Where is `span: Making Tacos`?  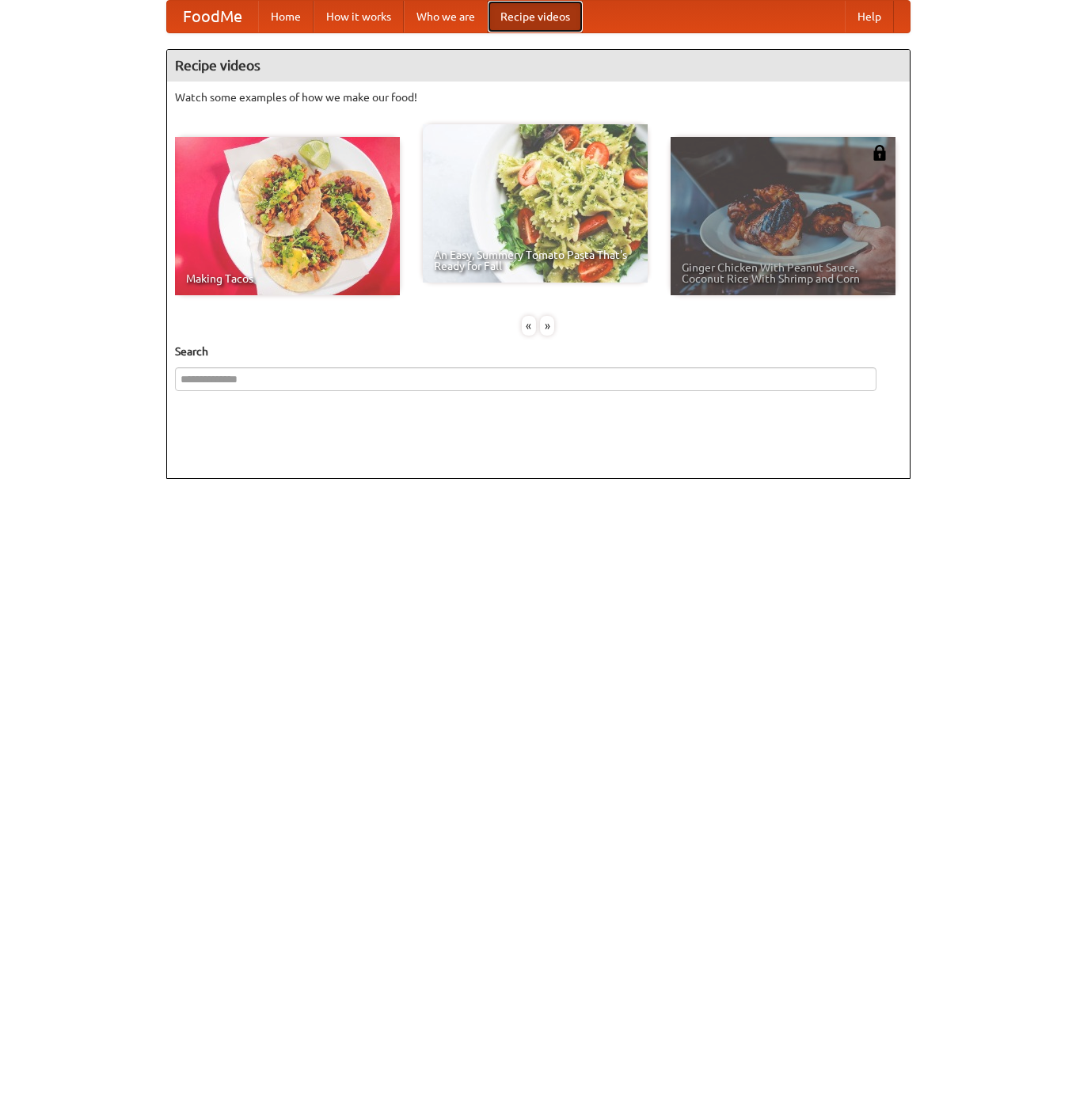
span: Making Tacos is located at coordinates (287, 279).